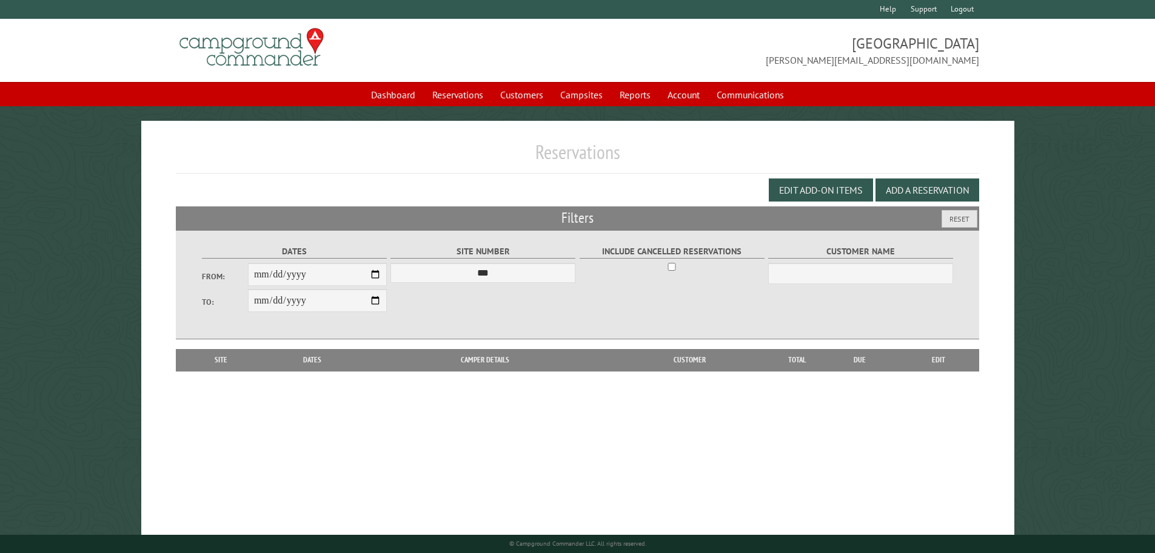  Describe the element at coordinates (221, 360) in the screenshot. I see `th: Site` at that location.